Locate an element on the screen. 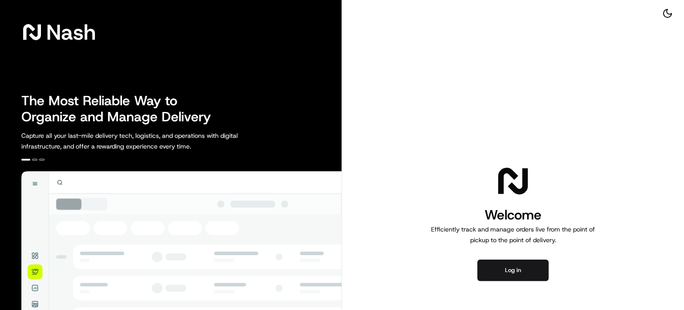 This screenshot has width=684, height=310. h1: Welcome is located at coordinates (513, 215).